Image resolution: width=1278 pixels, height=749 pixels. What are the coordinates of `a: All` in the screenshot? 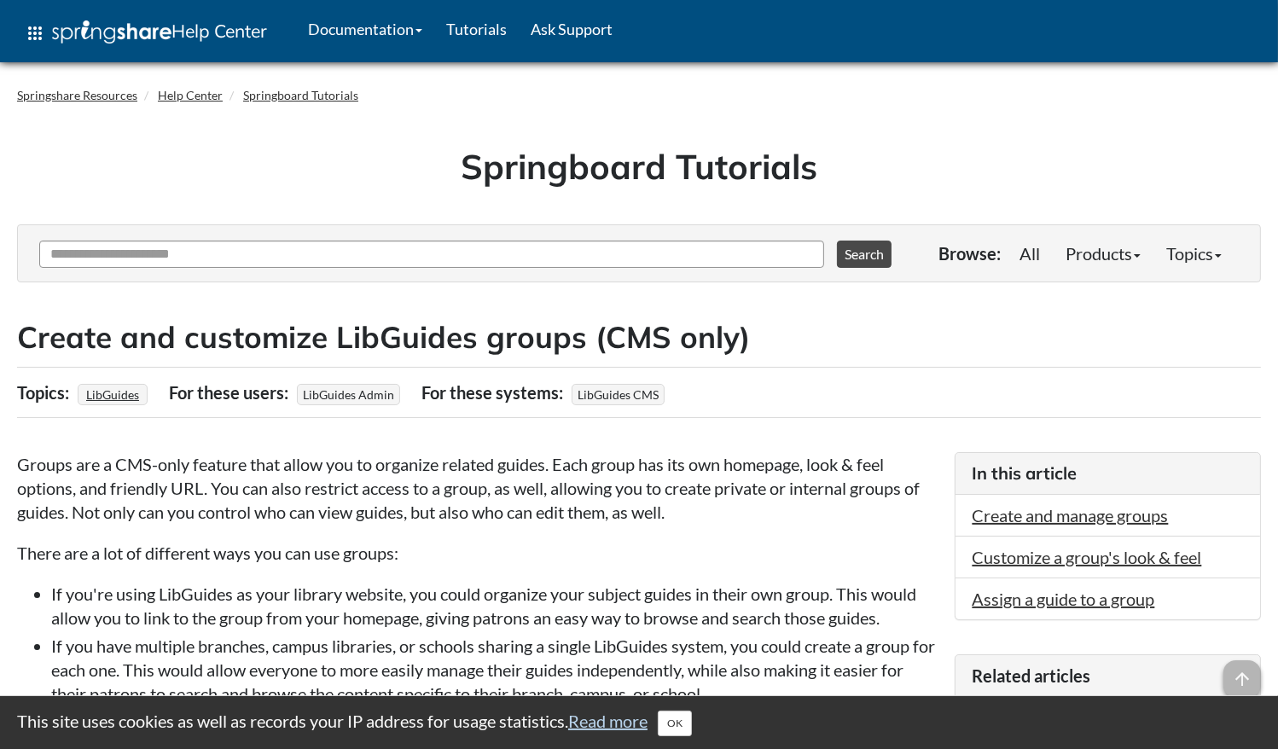 It's located at (1030, 253).